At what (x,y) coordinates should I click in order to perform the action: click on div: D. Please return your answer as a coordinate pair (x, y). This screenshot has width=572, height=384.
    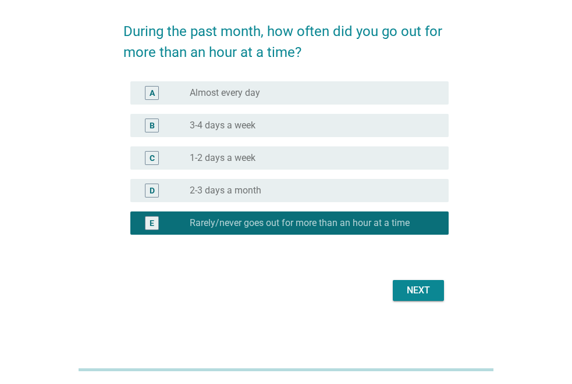
    Looking at the image, I should click on (152, 190).